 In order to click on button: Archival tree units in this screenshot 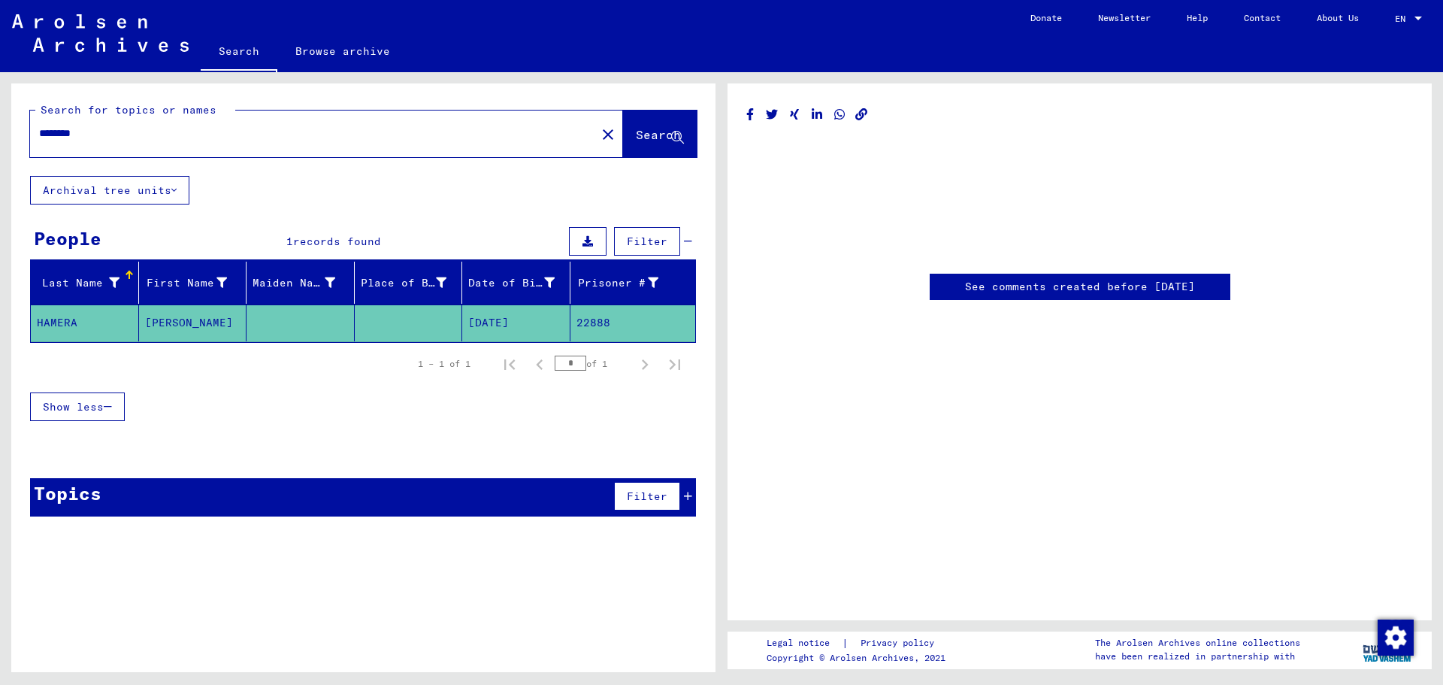, I will do `click(110, 190)`.